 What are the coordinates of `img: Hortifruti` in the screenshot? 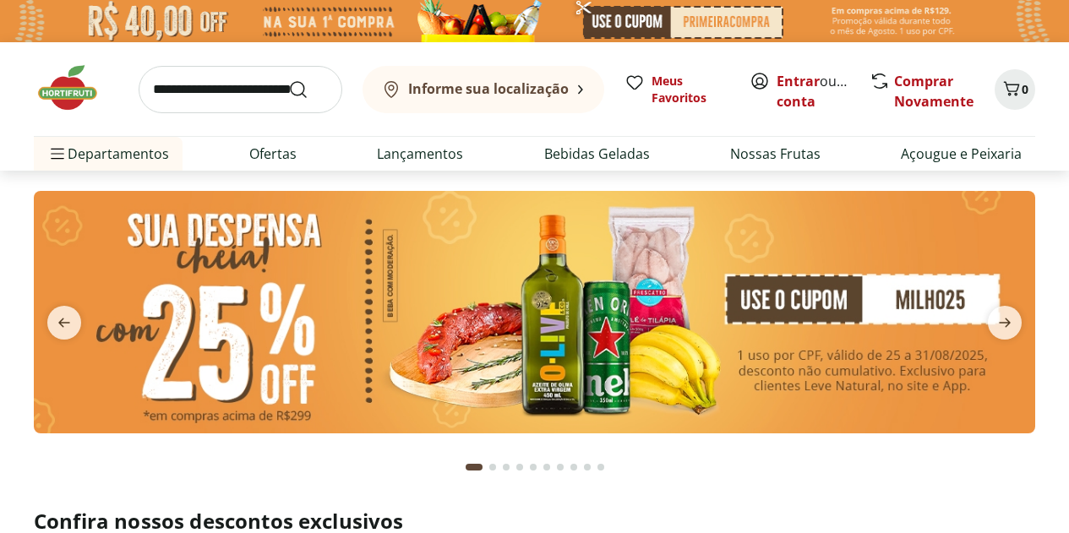 It's located at (76, 88).